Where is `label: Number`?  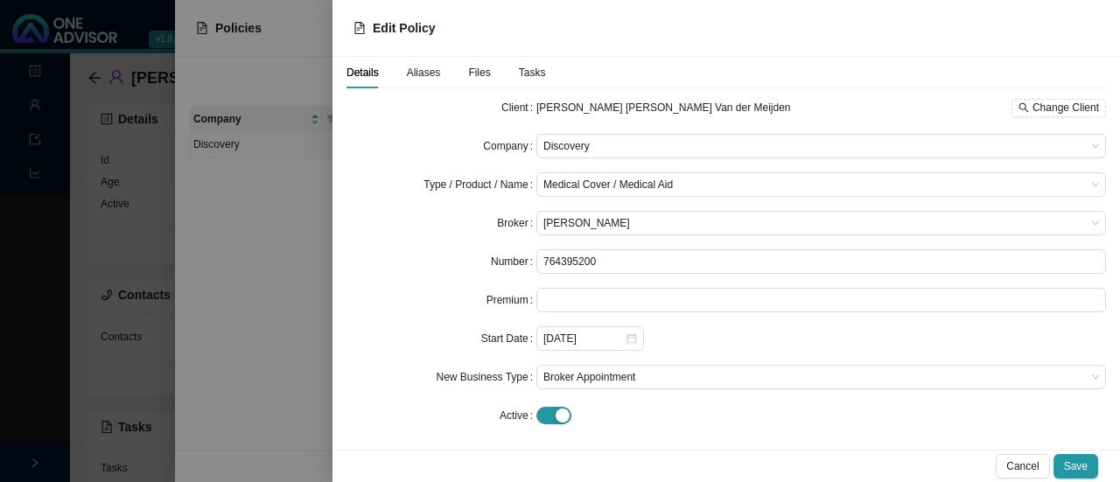
label: Number is located at coordinates (514, 262).